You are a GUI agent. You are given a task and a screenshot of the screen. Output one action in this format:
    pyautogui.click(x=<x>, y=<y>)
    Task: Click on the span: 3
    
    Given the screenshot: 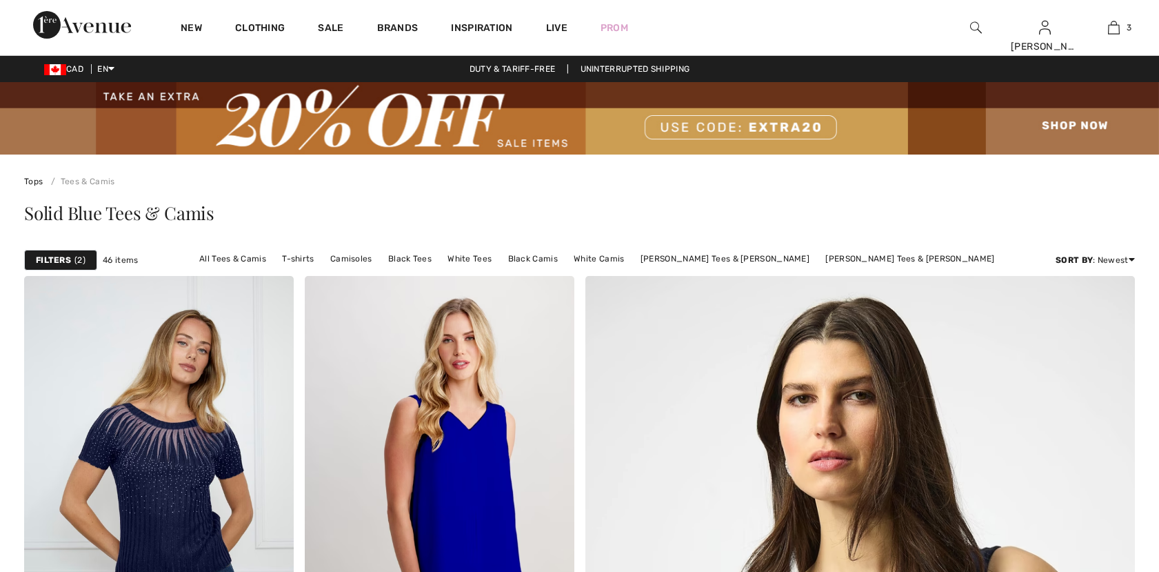 What is the action you would take?
    pyautogui.click(x=1129, y=28)
    